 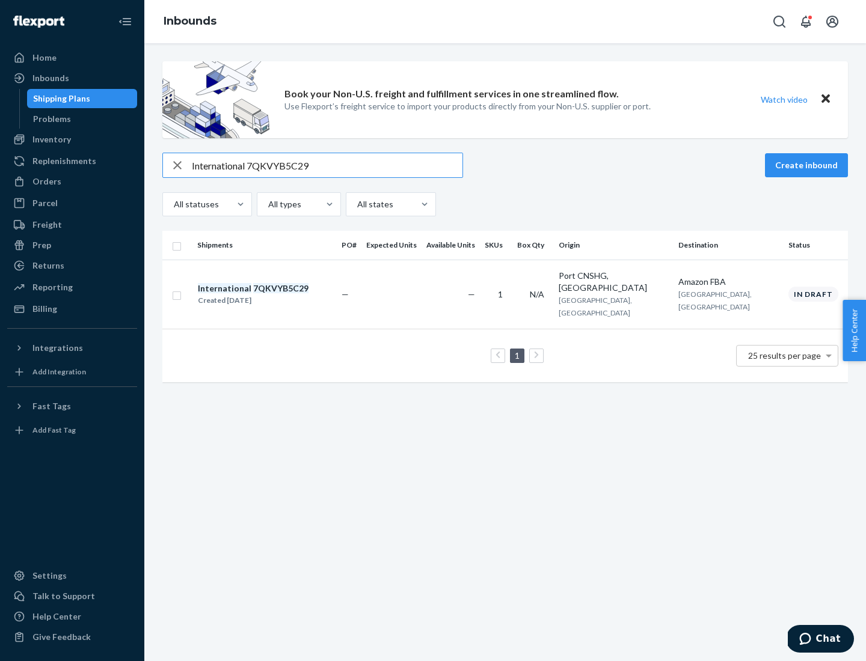 I want to click on span: N/A, so click(x=537, y=294).